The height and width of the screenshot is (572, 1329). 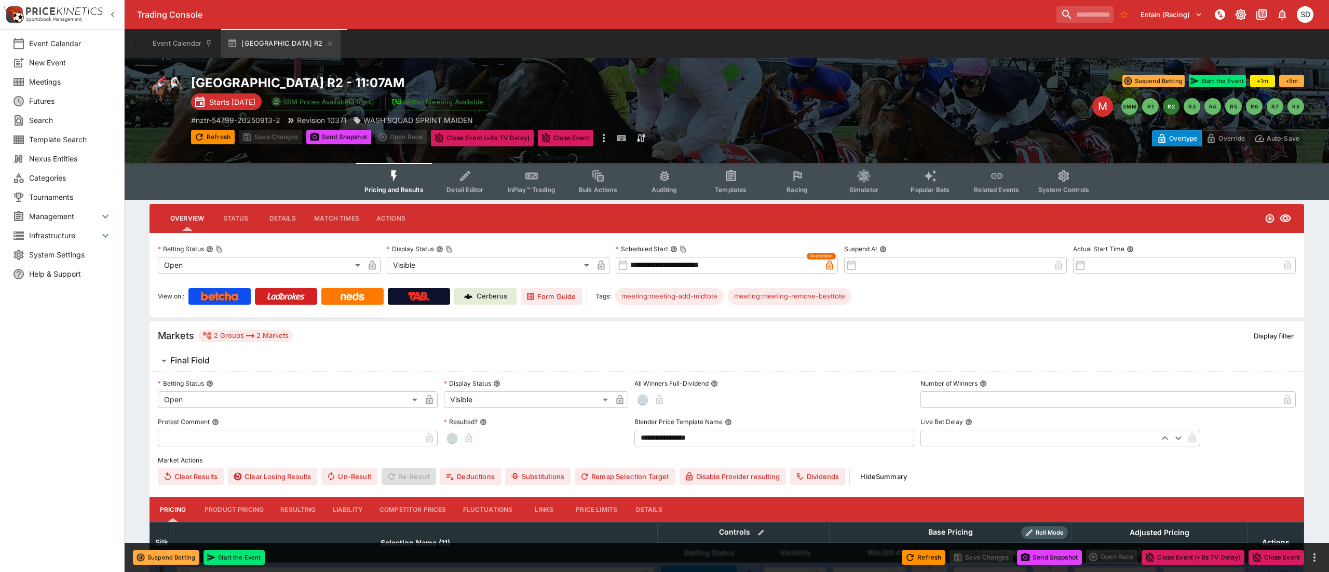 What do you see at coordinates (70, 101) in the screenshot?
I see `span: Futures` at bounding box center [70, 101].